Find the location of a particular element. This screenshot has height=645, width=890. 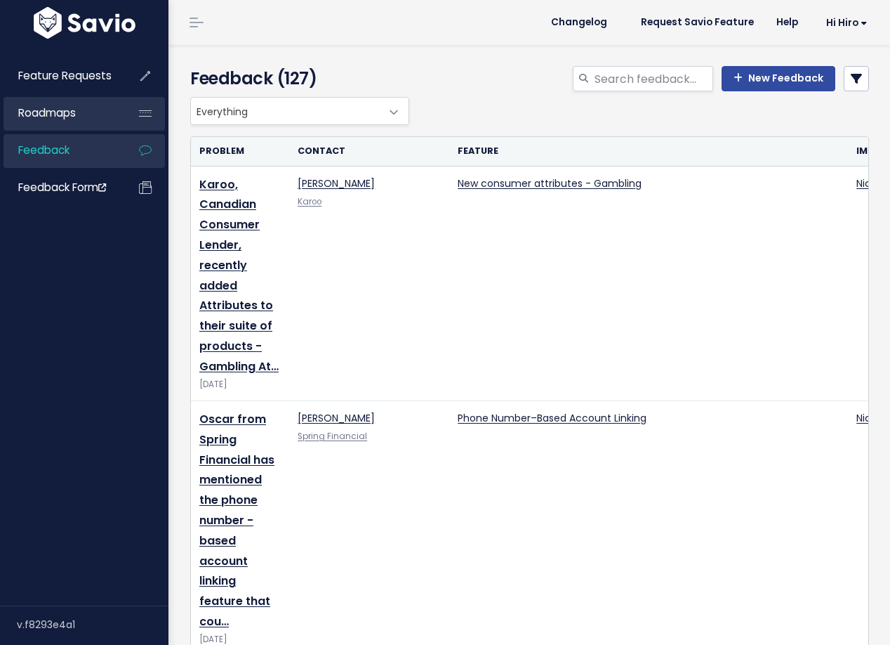

a: New consumer attributes - Gambling is located at coordinates (550, 183).